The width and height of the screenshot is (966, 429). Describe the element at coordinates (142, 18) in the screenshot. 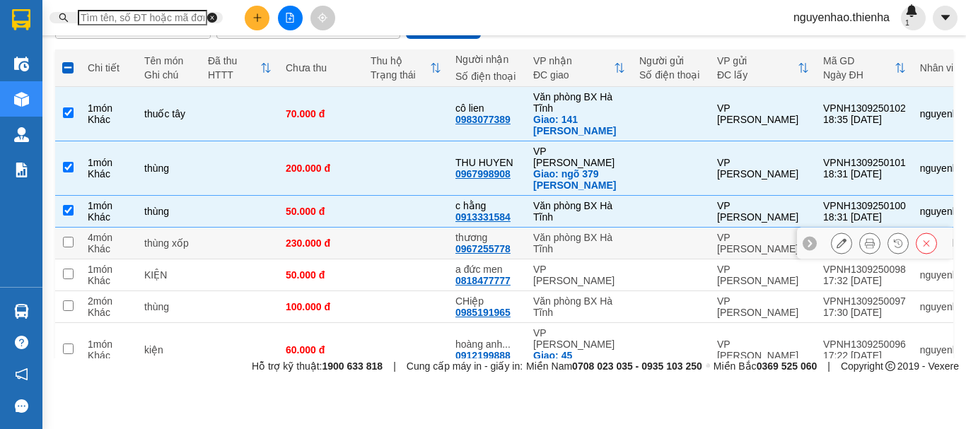

I see `input: Tìm tên, số ĐT hoặc mã đơn` at that location.